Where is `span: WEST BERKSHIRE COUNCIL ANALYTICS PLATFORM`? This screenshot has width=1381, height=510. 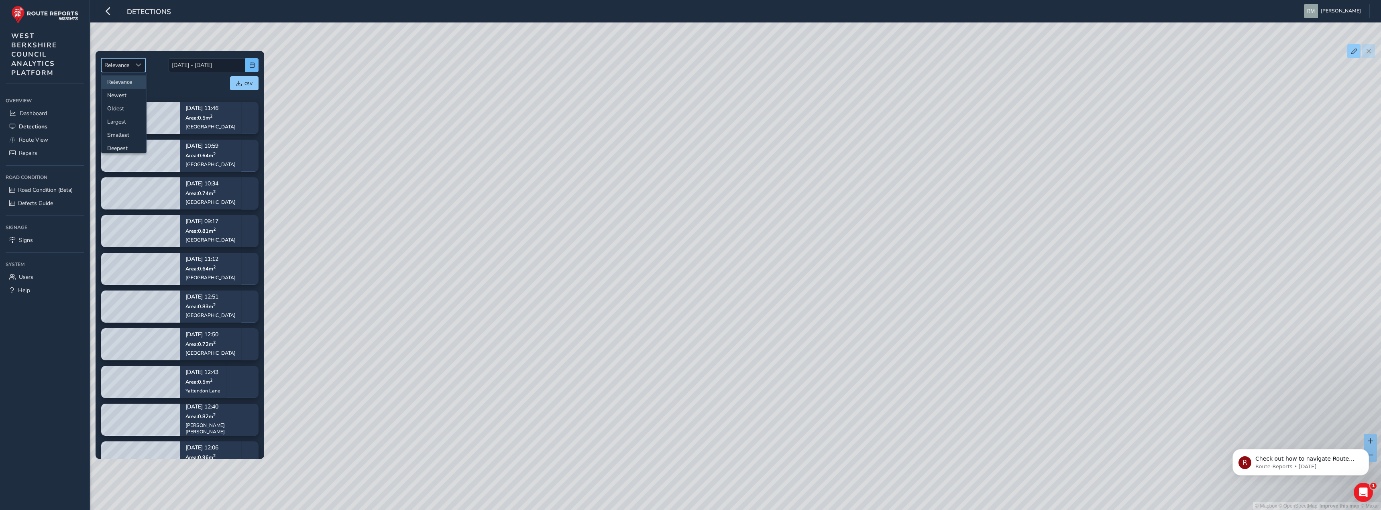 span: WEST BERKSHIRE COUNCIL ANALYTICS PLATFORM is located at coordinates (34, 54).